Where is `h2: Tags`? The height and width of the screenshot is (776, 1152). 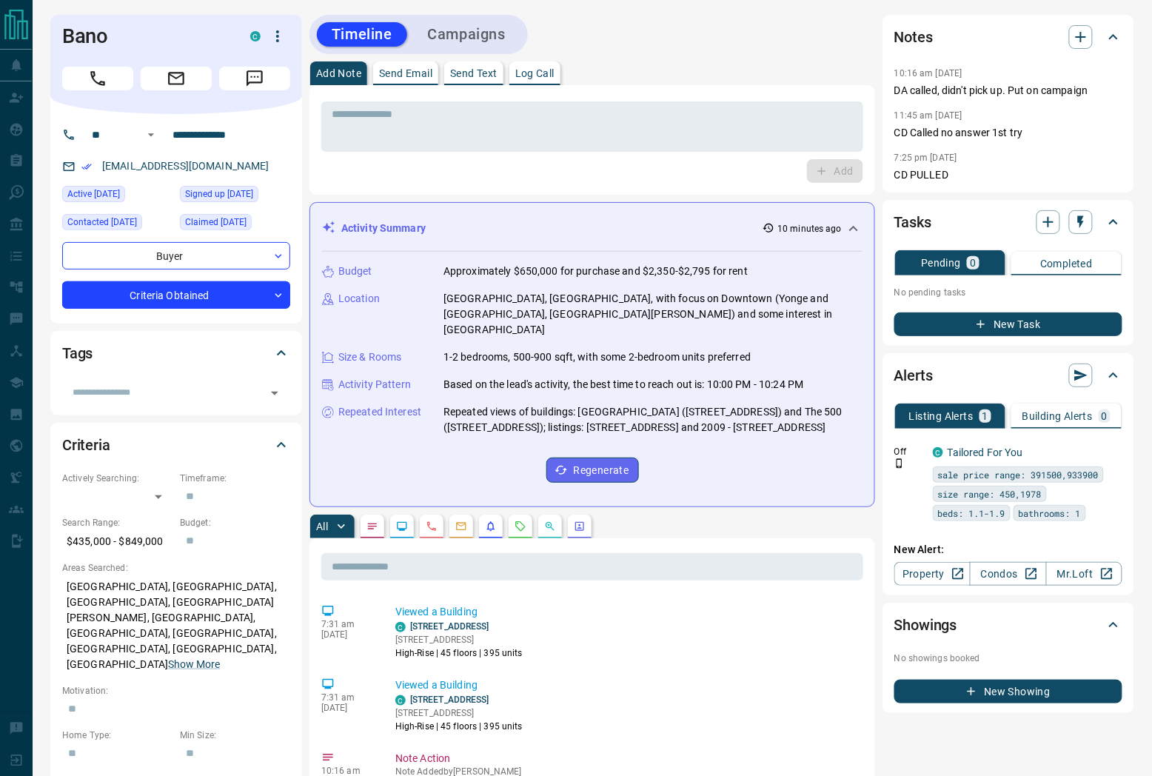
h2: Tags is located at coordinates (77, 353).